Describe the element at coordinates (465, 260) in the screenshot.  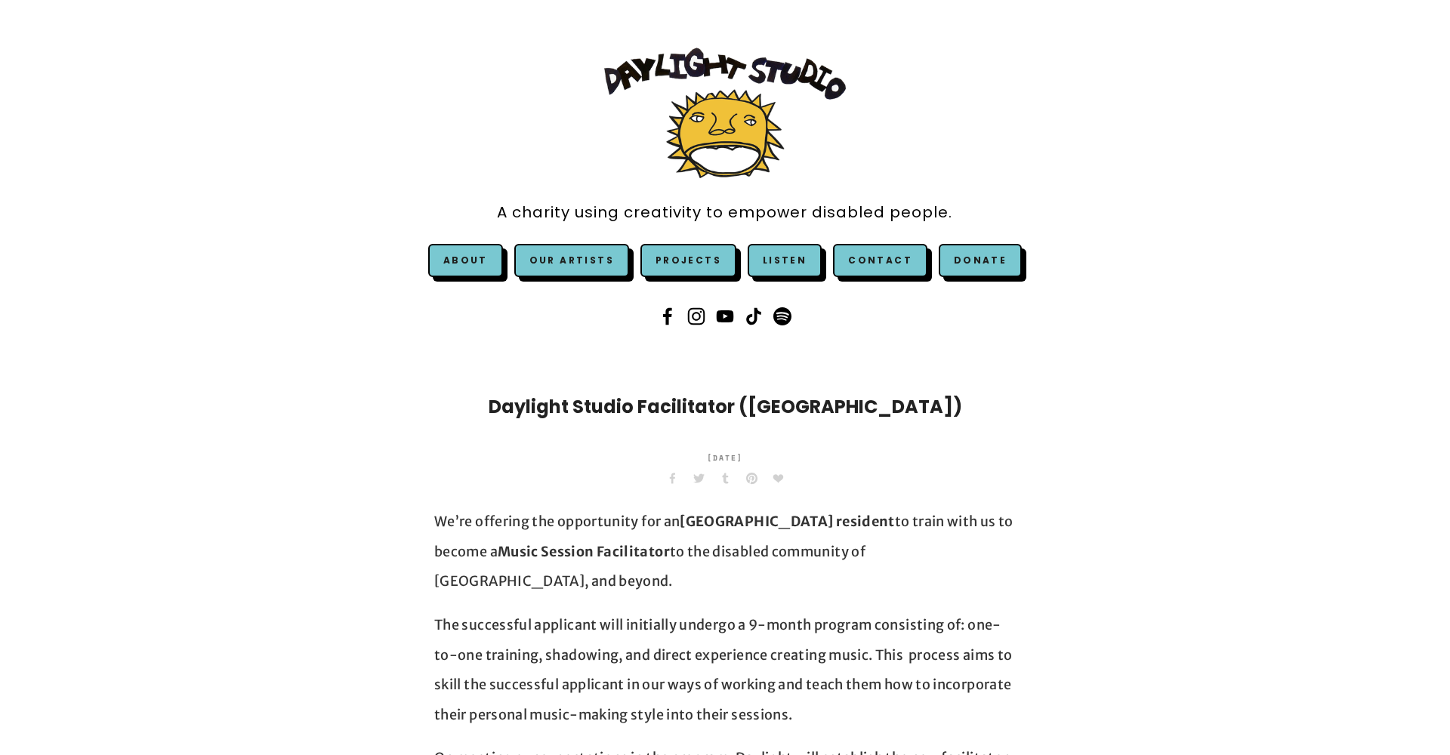
I see `a: About` at that location.